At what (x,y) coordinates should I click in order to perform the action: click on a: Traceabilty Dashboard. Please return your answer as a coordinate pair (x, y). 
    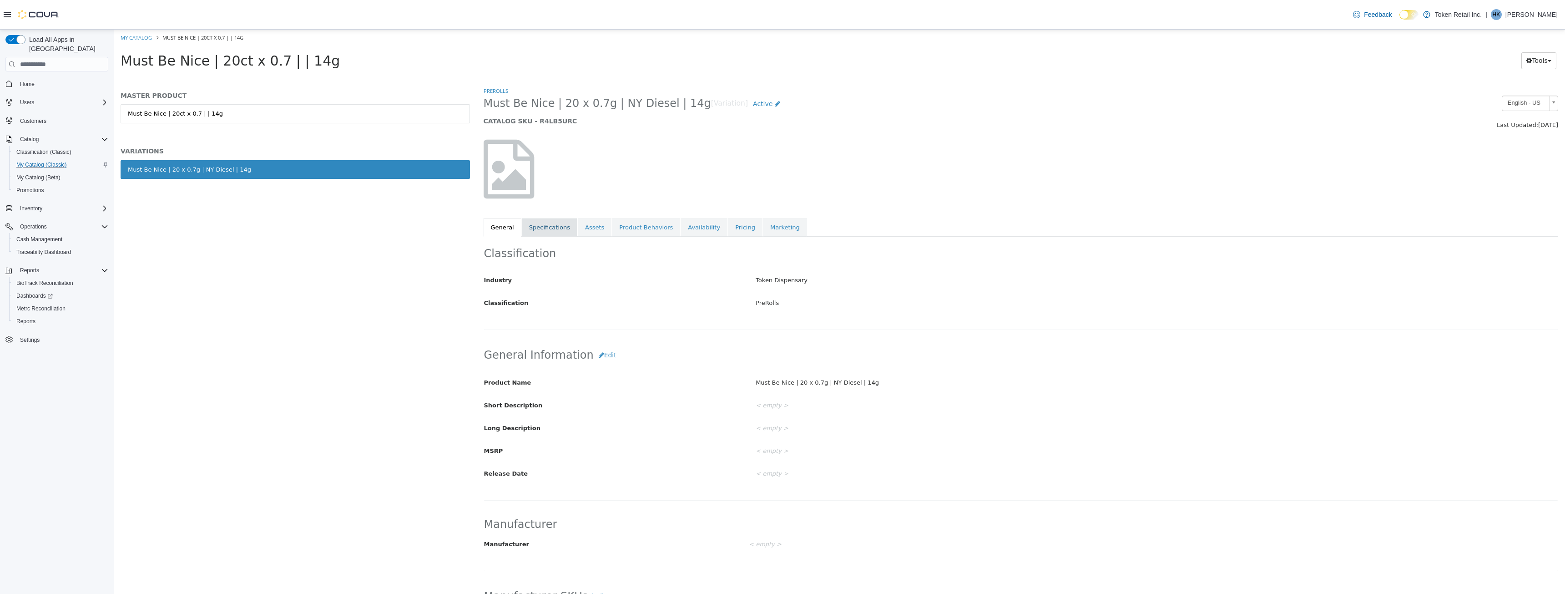
    Looking at the image, I should click on (44, 252).